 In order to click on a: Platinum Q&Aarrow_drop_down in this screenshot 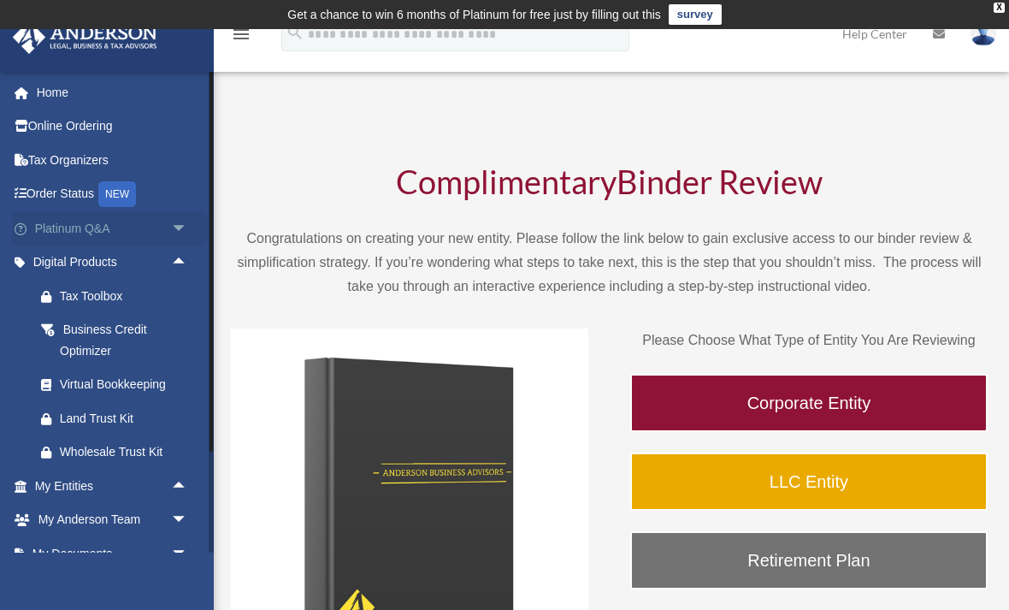, I will do `click(113, 228)`.